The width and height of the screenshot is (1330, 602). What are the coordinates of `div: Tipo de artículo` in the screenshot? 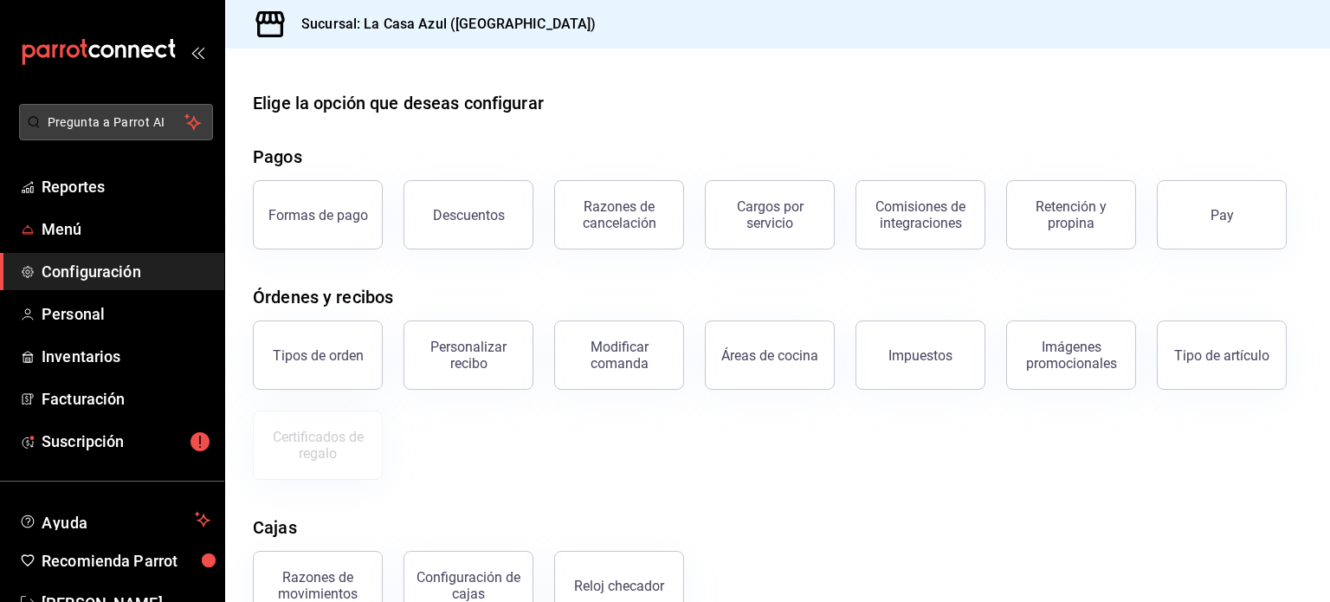 It's located at (1222, 355).